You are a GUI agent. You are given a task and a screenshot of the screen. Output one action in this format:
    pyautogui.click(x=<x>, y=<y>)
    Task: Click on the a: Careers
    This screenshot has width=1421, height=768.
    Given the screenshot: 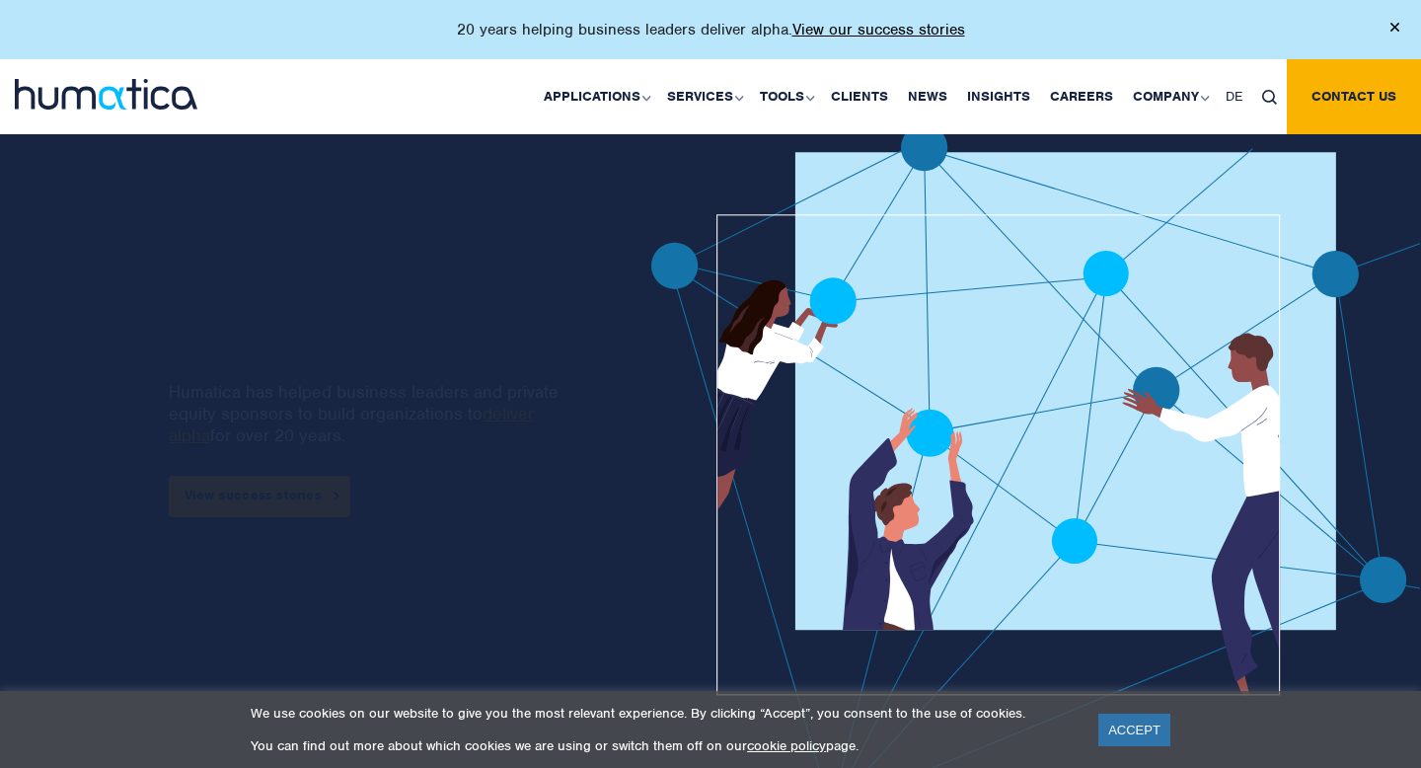 What is the action you would take?
    pyautogui.click(x=1082, y=97)
    